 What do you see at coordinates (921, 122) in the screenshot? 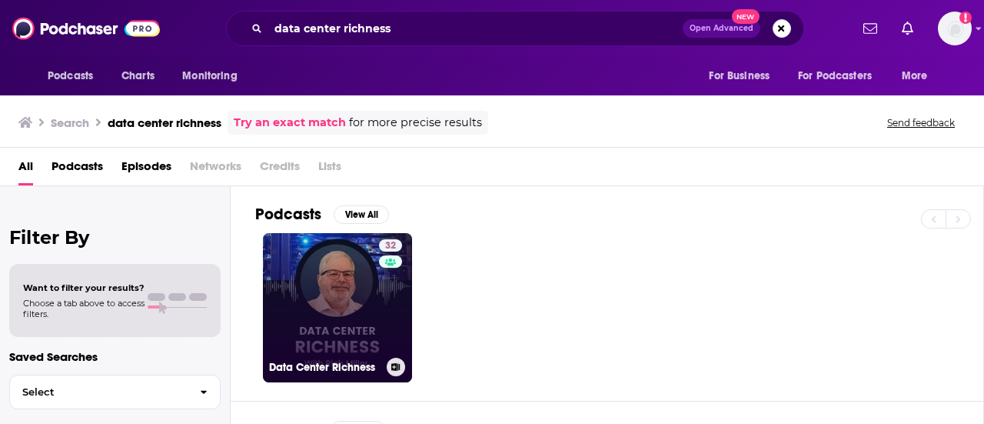
I see `button: Send feedback` at bounding box center [921, 122].